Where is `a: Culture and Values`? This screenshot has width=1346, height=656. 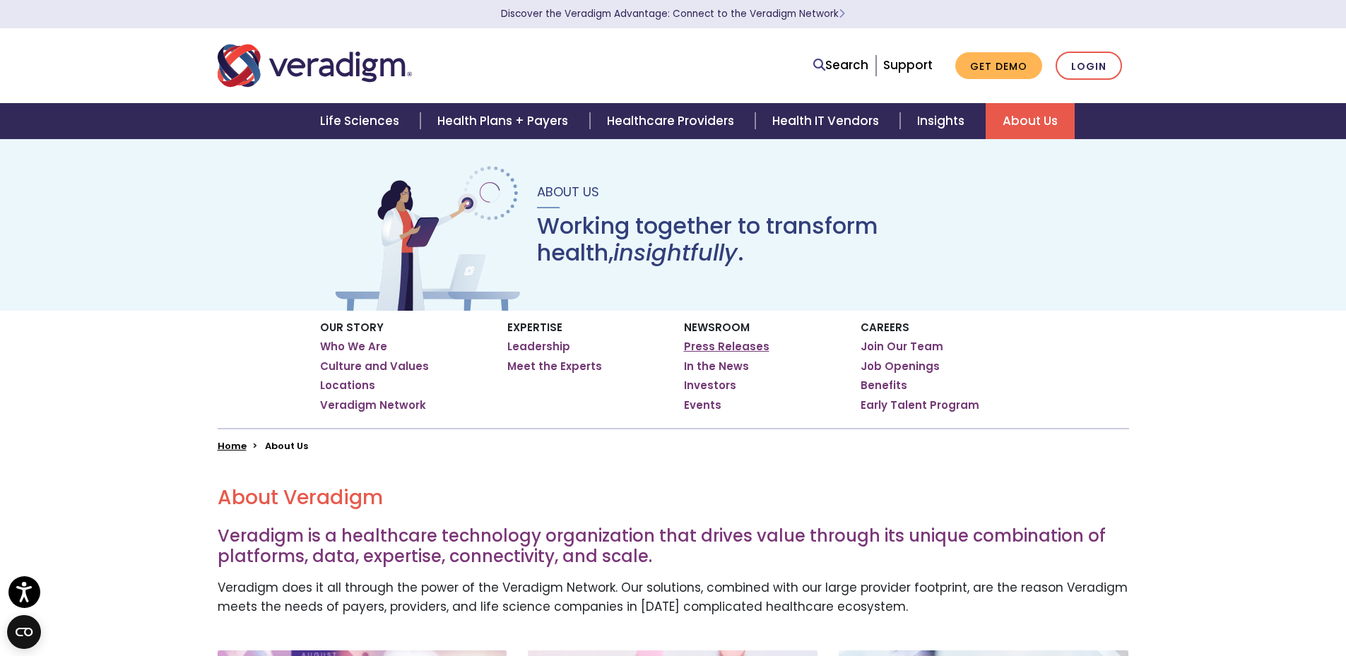 a: Culture and Values is located at coordinates (374, 367).